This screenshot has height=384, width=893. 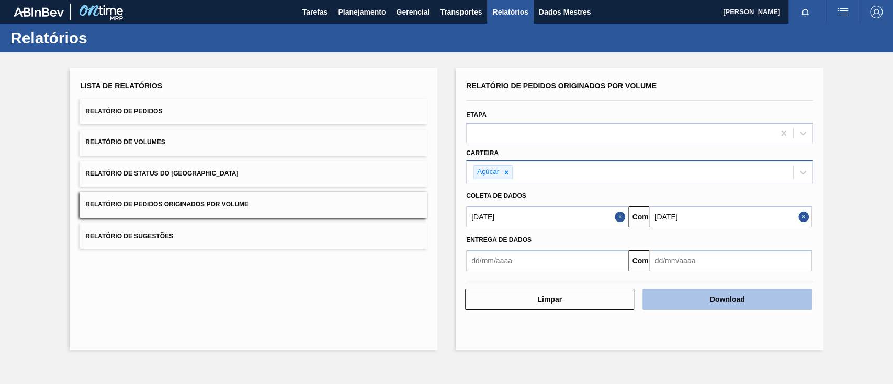 What do you see at coordinates (123, 111) in the screenshot?
I see `font: Relatório de Pedidos` at bounding box center [123, 111].